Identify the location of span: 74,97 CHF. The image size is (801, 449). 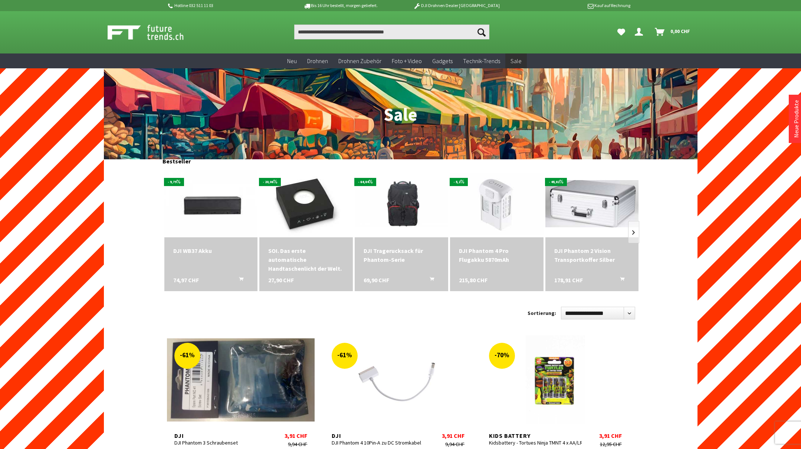
(186, 280).